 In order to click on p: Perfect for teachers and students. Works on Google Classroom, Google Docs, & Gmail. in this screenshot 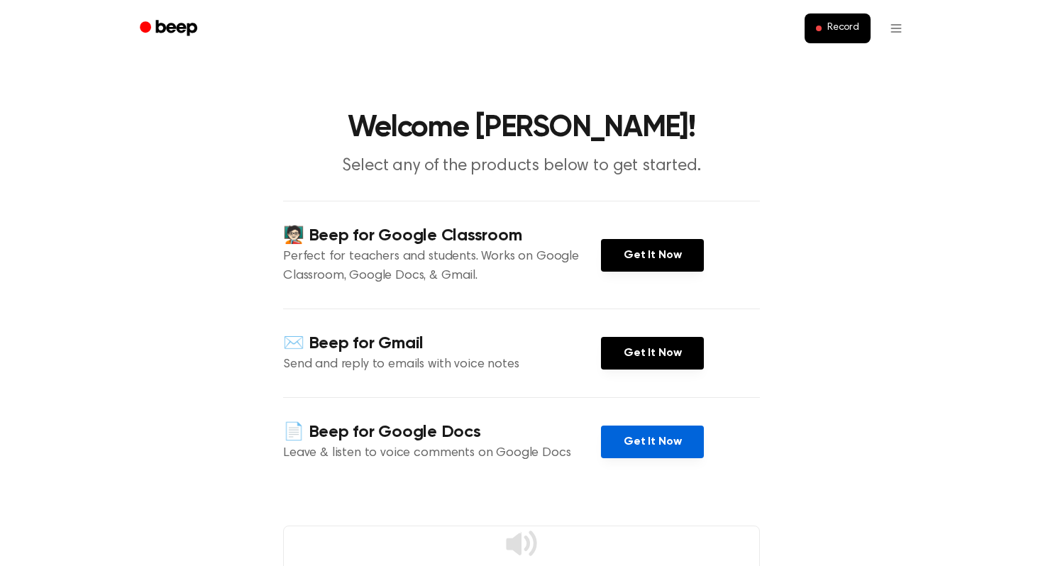, I will do `click(442, 267)`.